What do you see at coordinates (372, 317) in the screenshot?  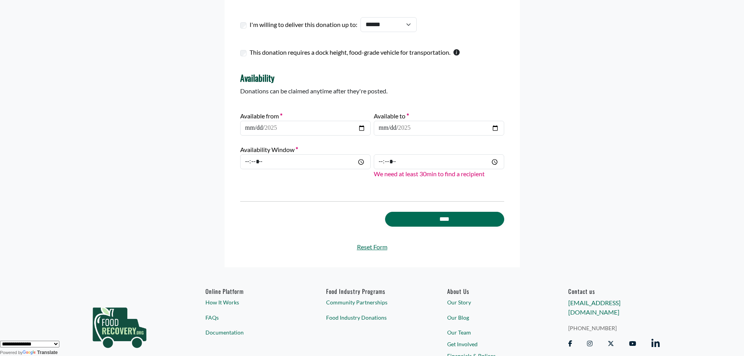 I see `a: Food Industry Donations` at bounding box center [372, 317].